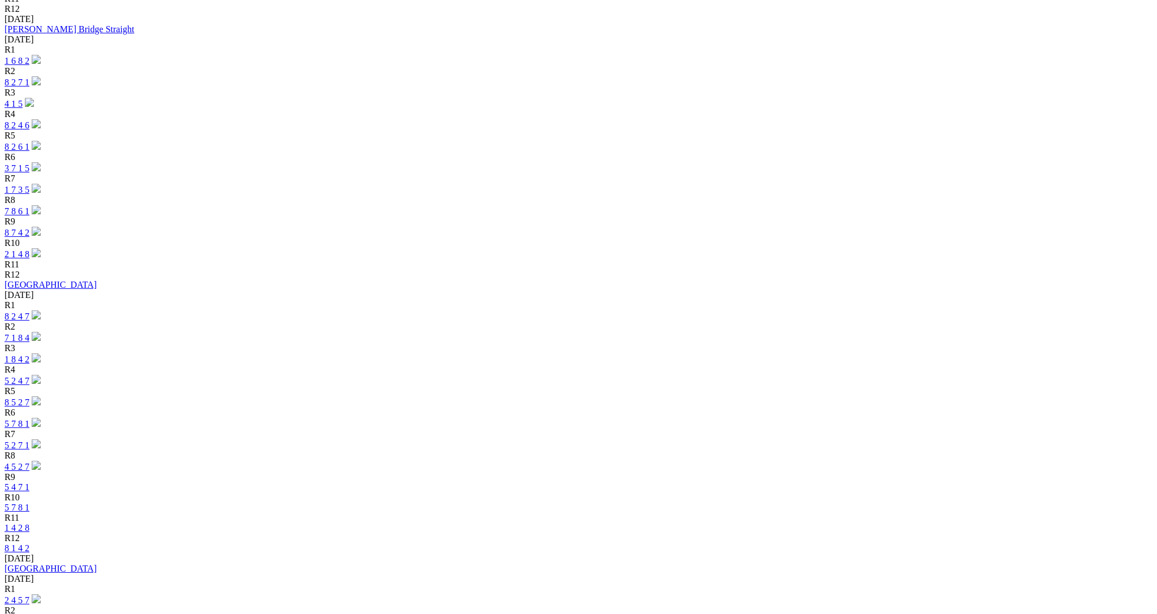 The image size is (1157, 614). I want to click on a: 5 2 4 7, so click(17, 381).